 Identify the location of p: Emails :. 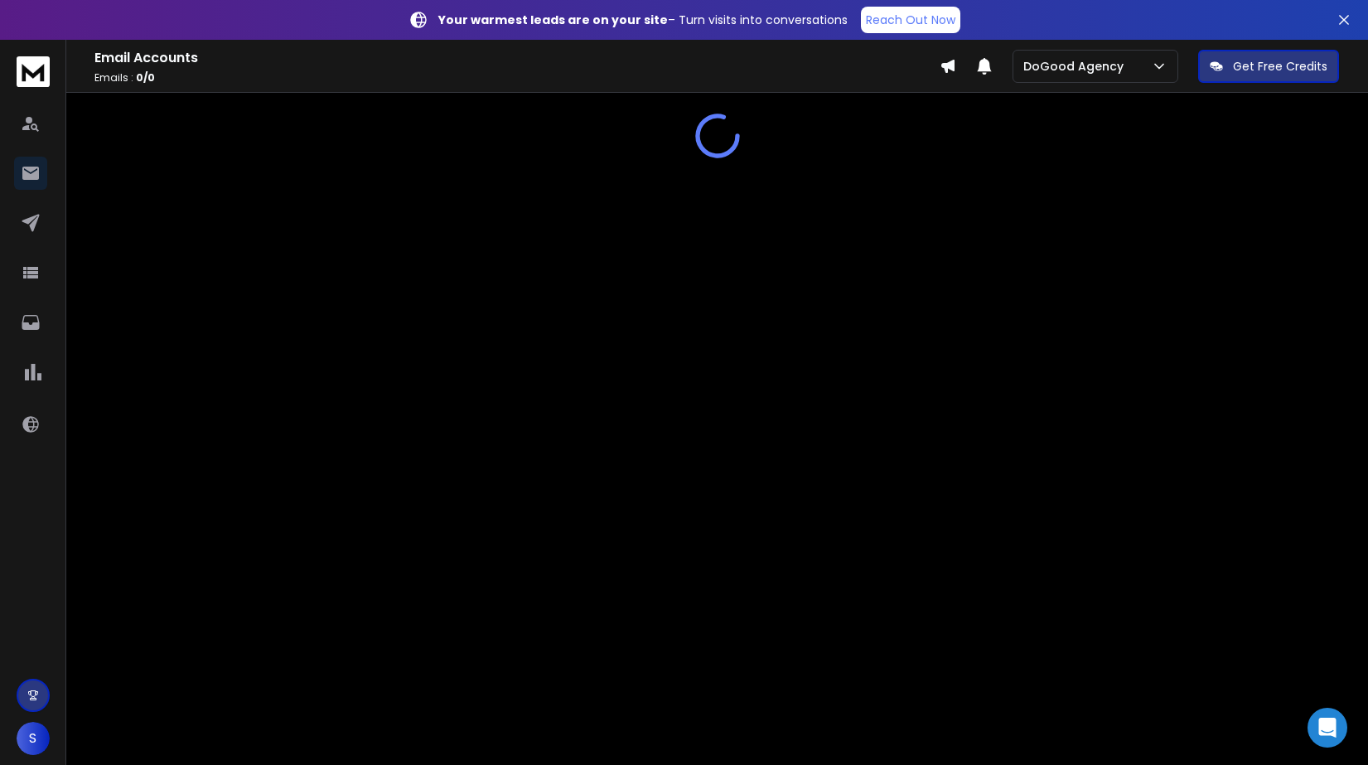
(517, 78).